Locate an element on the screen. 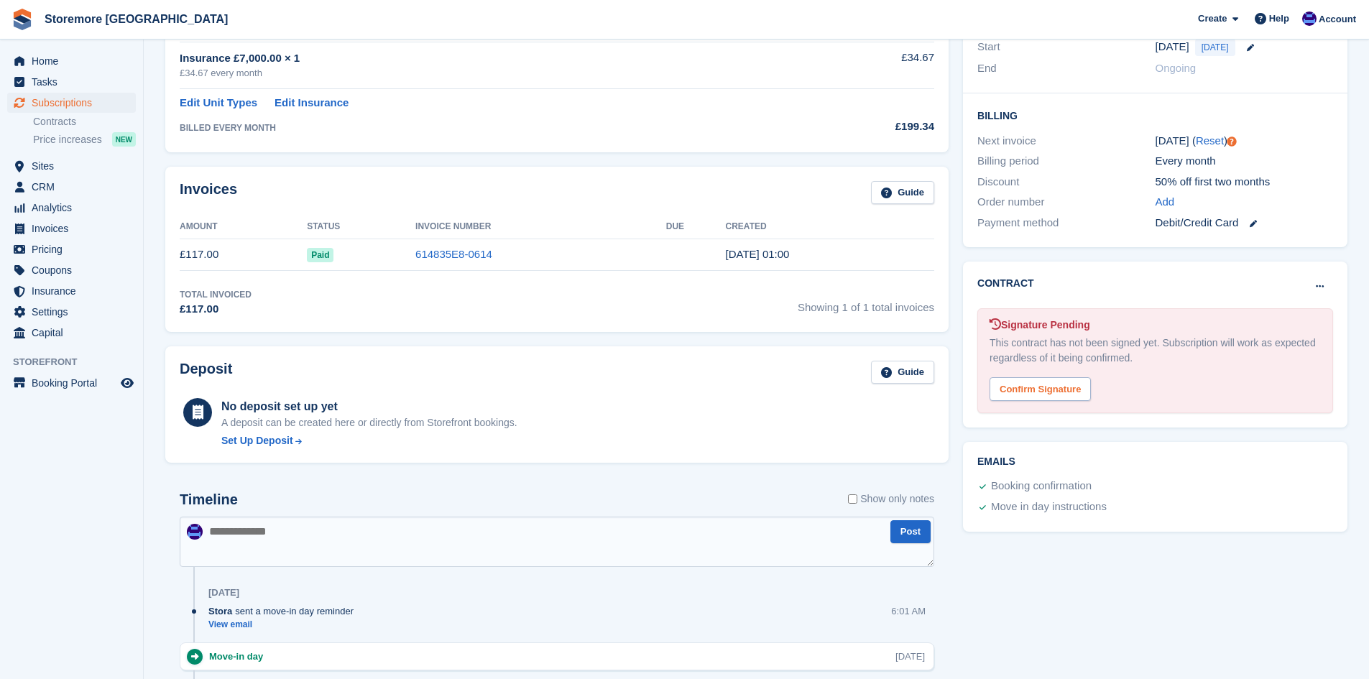 The image size is (1369, 679). span: Invoices is located at coordinates (75, 229).